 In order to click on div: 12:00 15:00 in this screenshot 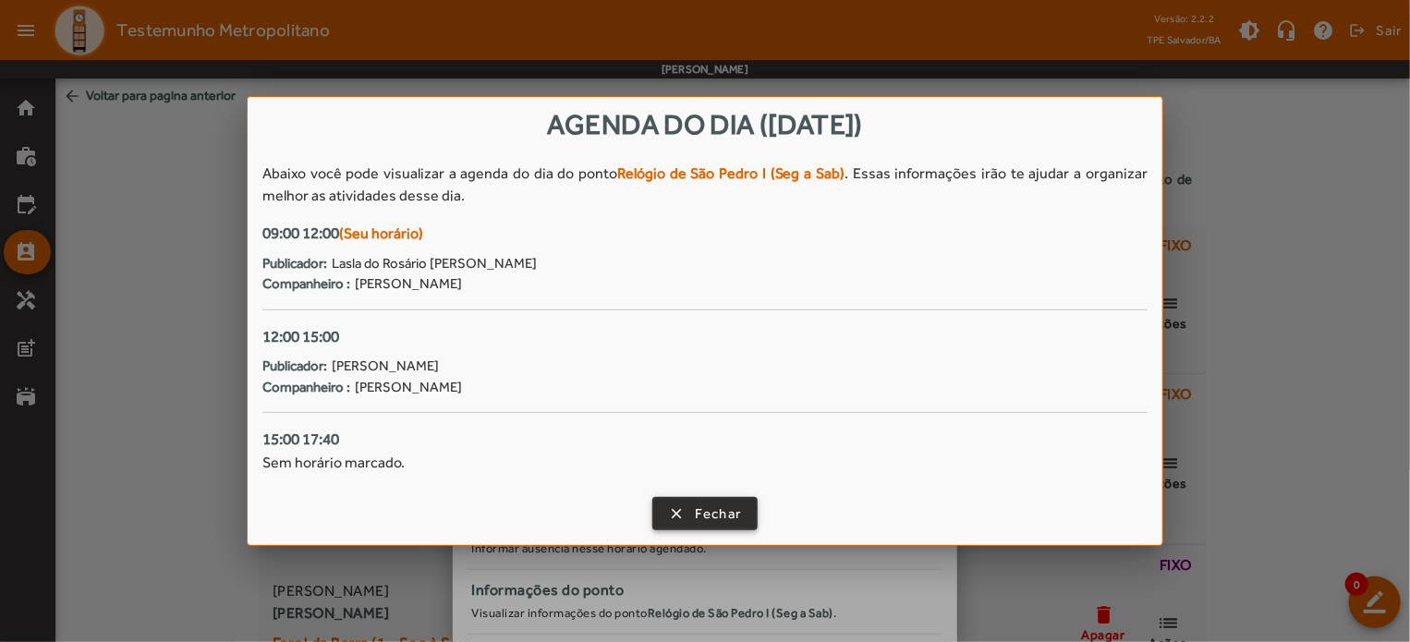, I will do `click(705, 337)`.